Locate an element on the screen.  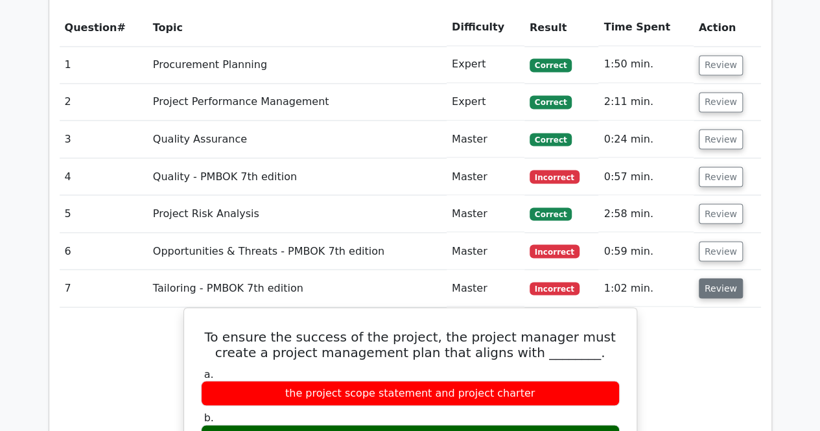
td: Quality - PMBOK 7th edition is located at coordinates (297, 176).